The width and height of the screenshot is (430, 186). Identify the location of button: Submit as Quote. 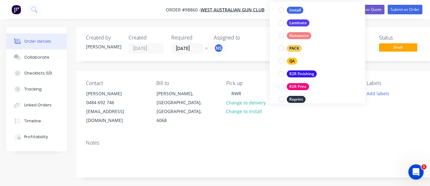
(367, 10).